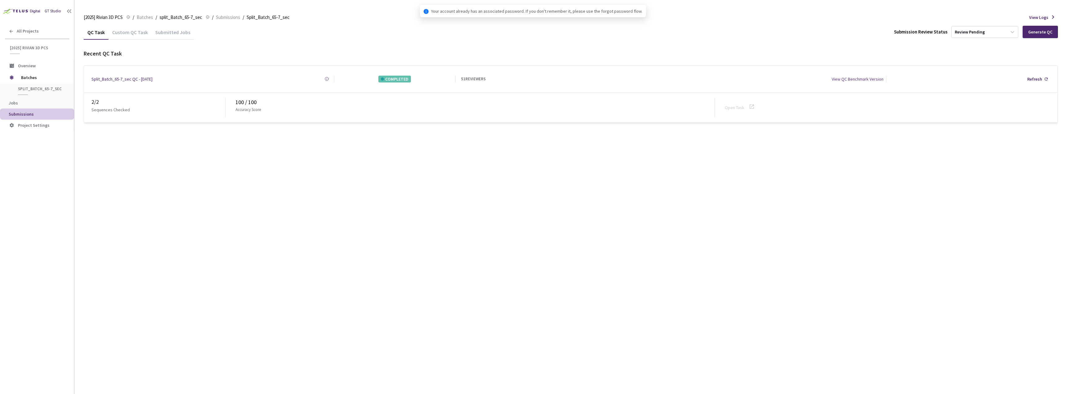 The width and height of the screenshot is (1066, 394). I want to click on div: QC Task, so click(96, 34).